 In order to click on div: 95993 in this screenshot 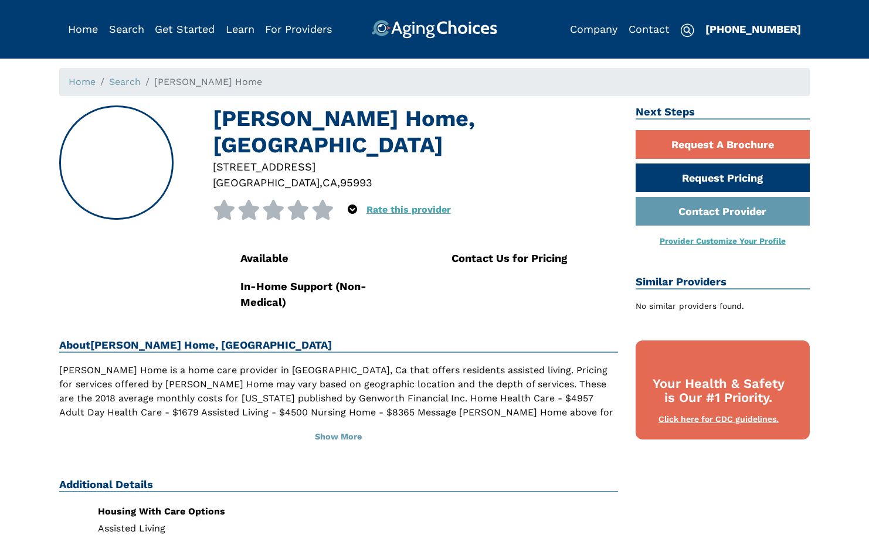, I will do `click(356, 182)`.